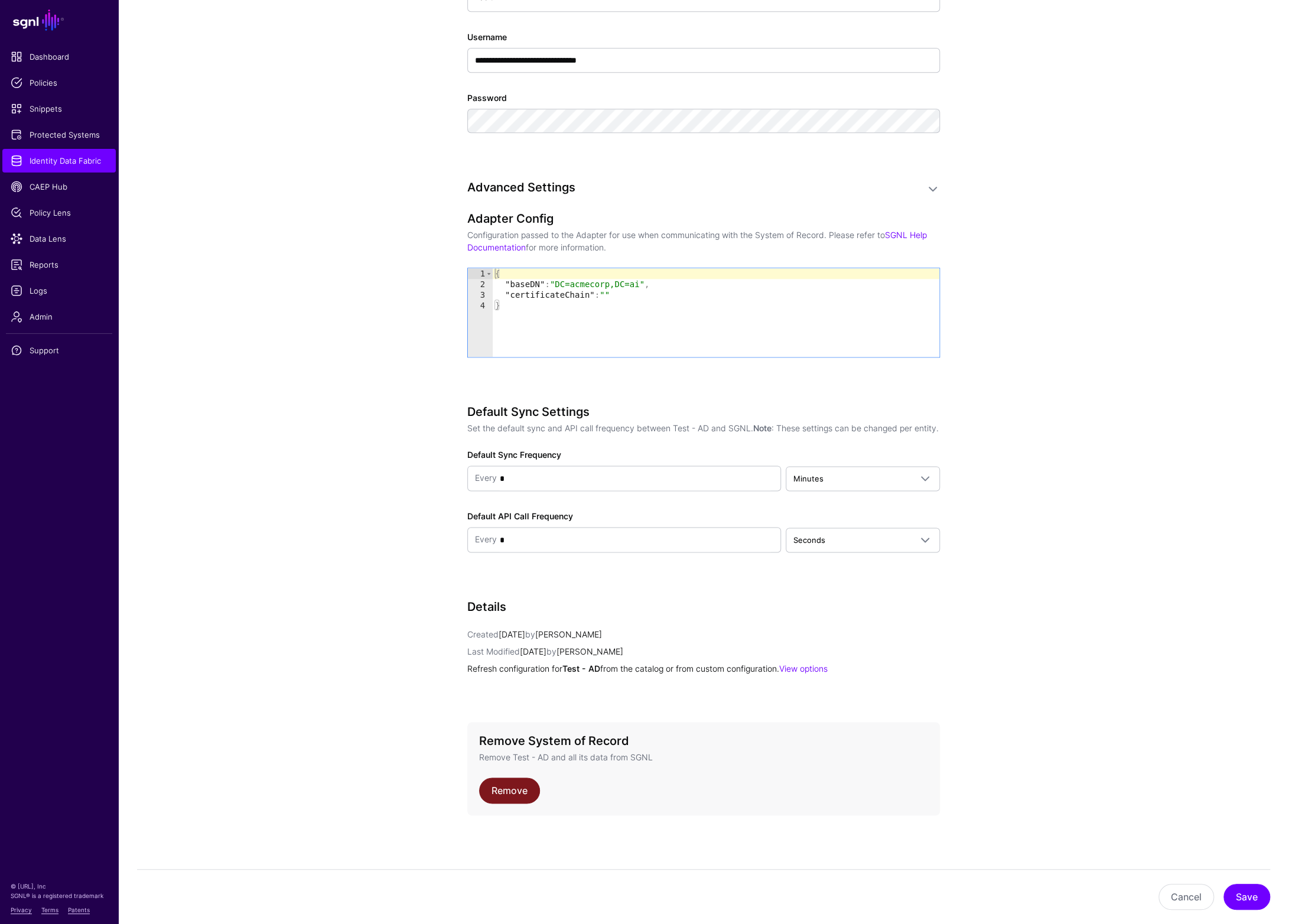  I want to click on h3: Default Sync Settings, so click(704, 412).